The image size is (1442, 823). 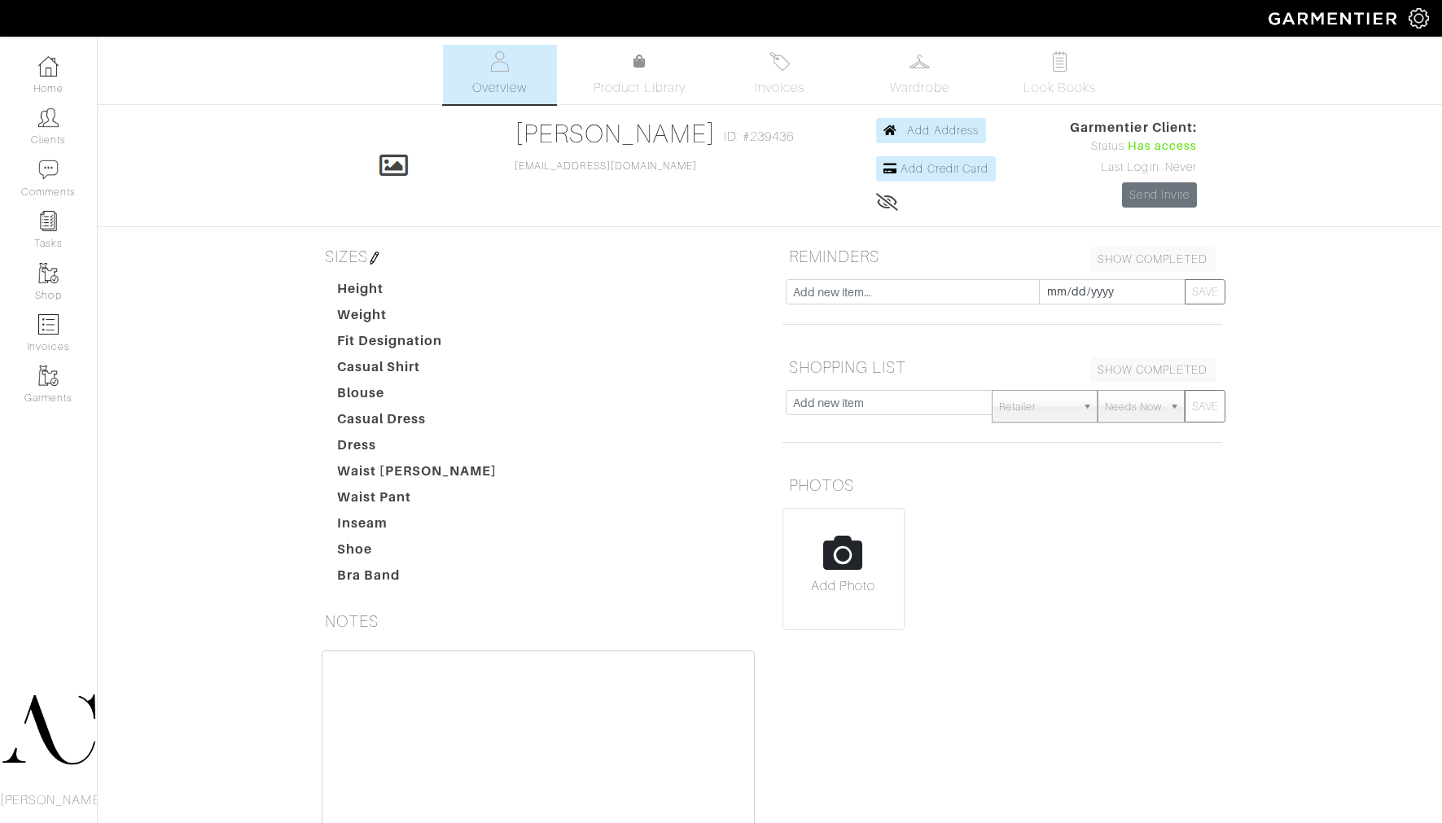 What do you see at coordinates (920, 74) in the screenshot?
I see `a: Wardrobe` at bounding box center [920, 74].